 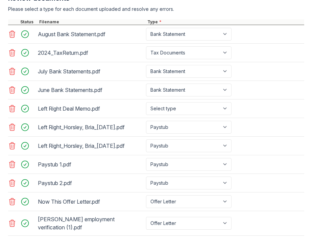 What do you see at coordinates (91, 183) in the screenshot?
I see `div: Paystub 2.pdf` at bounding box center [91, 183].